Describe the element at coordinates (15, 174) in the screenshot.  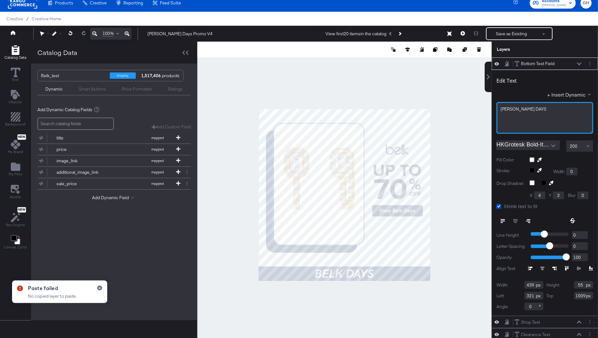
I see `span: My Files` at that location.